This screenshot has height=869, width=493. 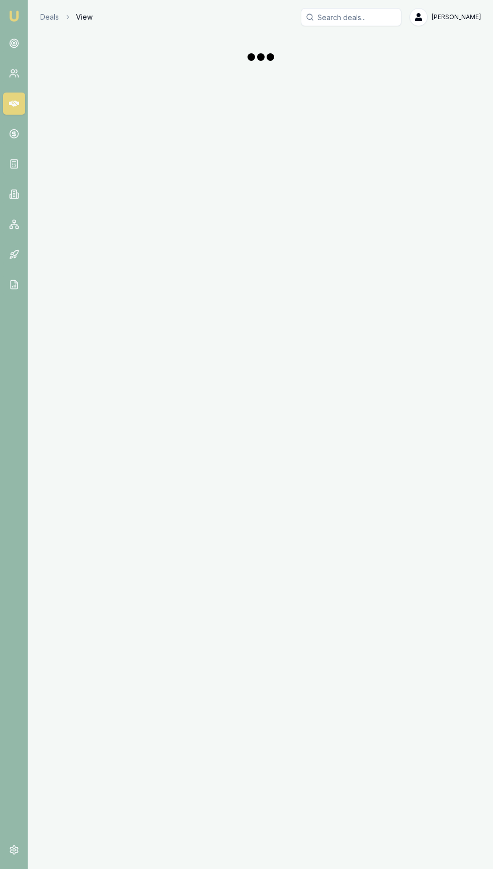 I want to click on span: View, so click(x=84, y=17).